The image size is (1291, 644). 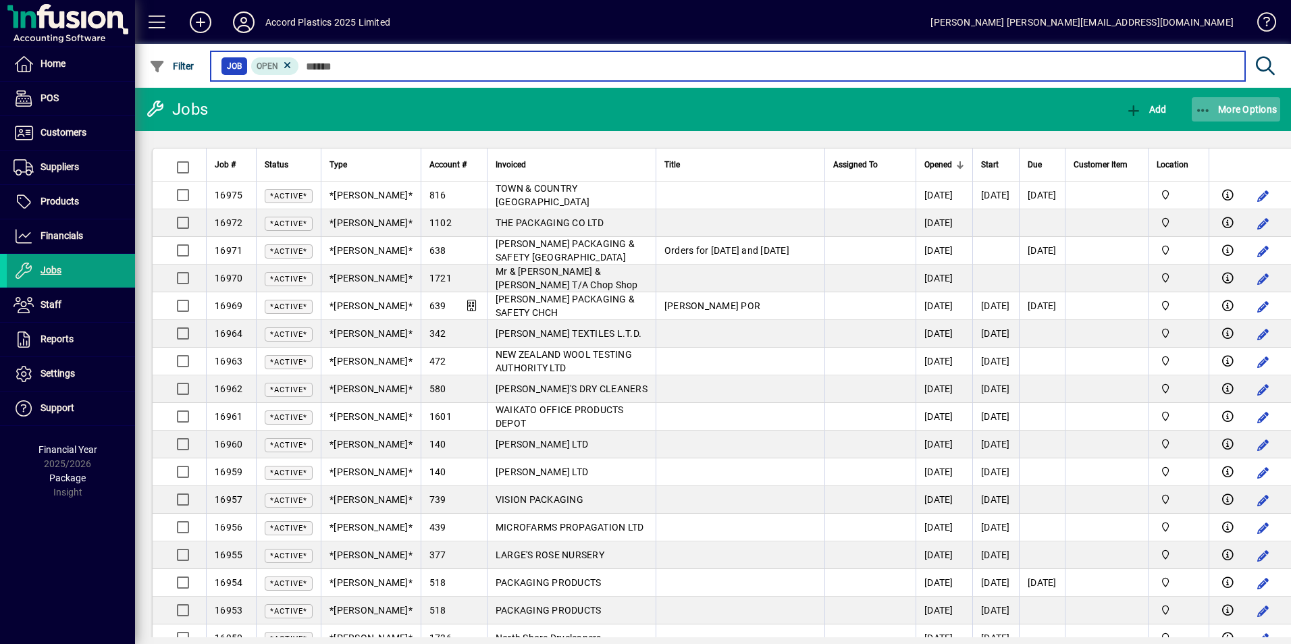 What do you see at coordinates (228, 611) in the screenshot?
I see `span: 16953` at bounding box center [228, 611].